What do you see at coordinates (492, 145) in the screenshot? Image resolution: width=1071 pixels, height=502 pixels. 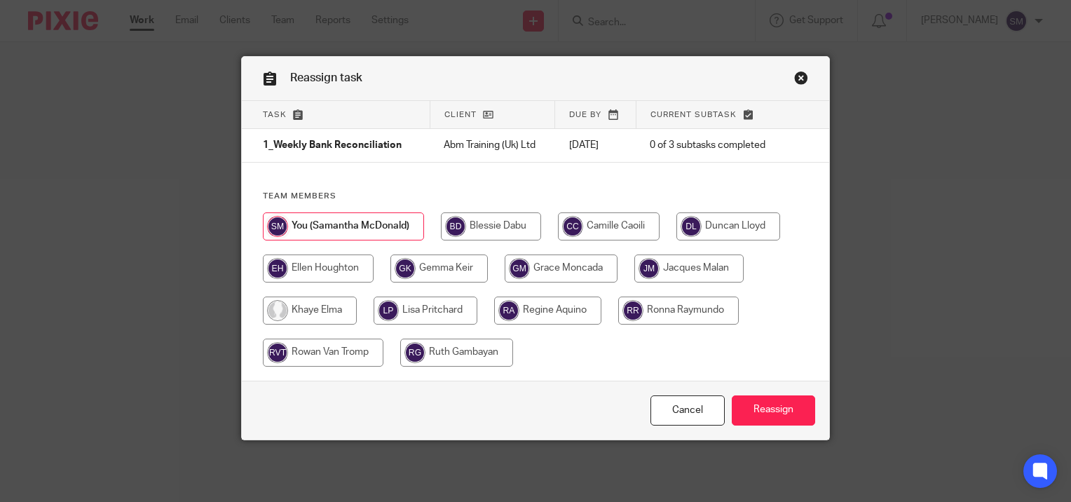 I see `p: Abm Training (Uk) Ltd` at bounding box center [492, 145].